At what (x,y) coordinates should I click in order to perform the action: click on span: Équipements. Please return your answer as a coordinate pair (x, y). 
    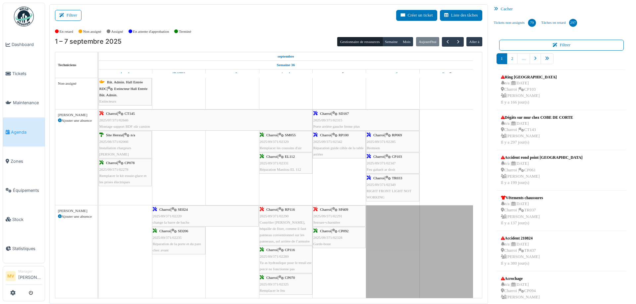
    Looking at the image, I should click on (27, 190).